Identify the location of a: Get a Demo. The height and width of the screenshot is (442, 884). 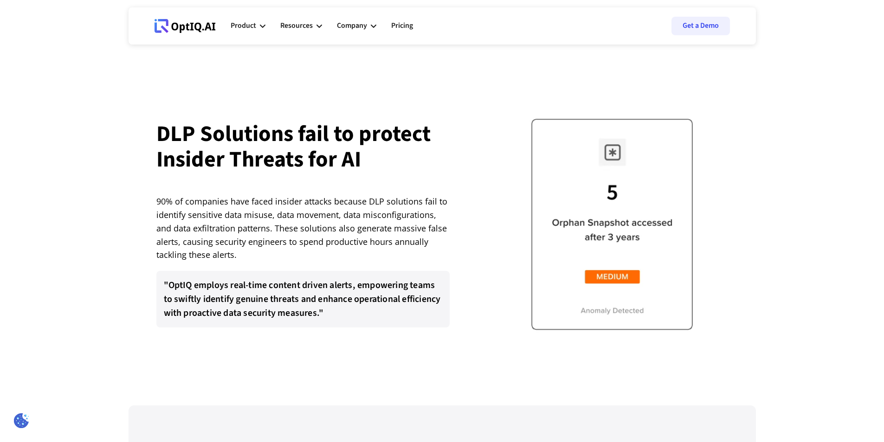
(701, 26).